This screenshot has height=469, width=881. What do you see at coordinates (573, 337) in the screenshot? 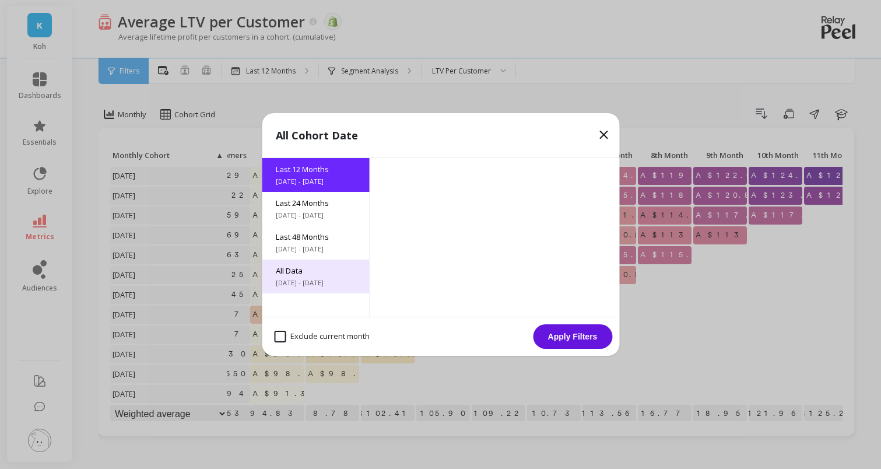
I see `button: Apply Filters` at bounding box center [573, 337].